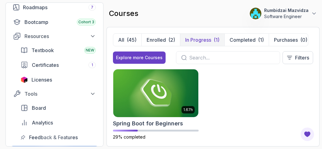 This screenshot has height=149, width=322. Describe the element at coordinates (290, 40) in the screenshot. I see `button: Purchases(0)` at that location.